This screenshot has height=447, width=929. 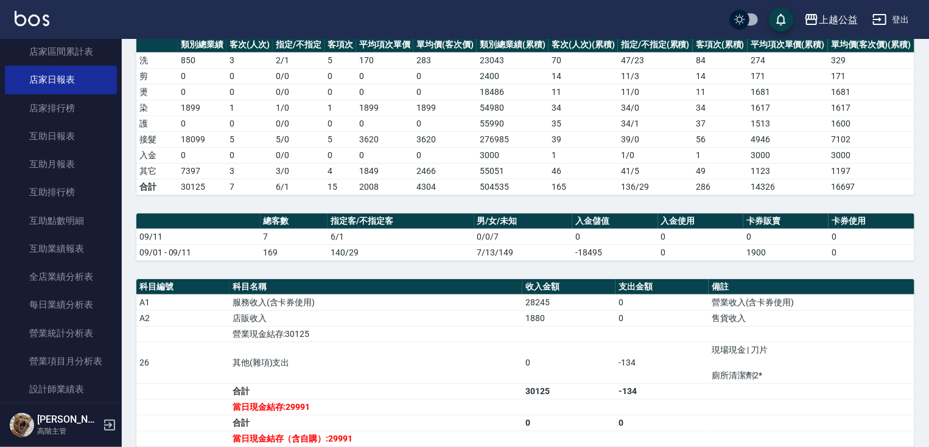 I want to click on td: 34 / 0, so click(x=655, y=108).